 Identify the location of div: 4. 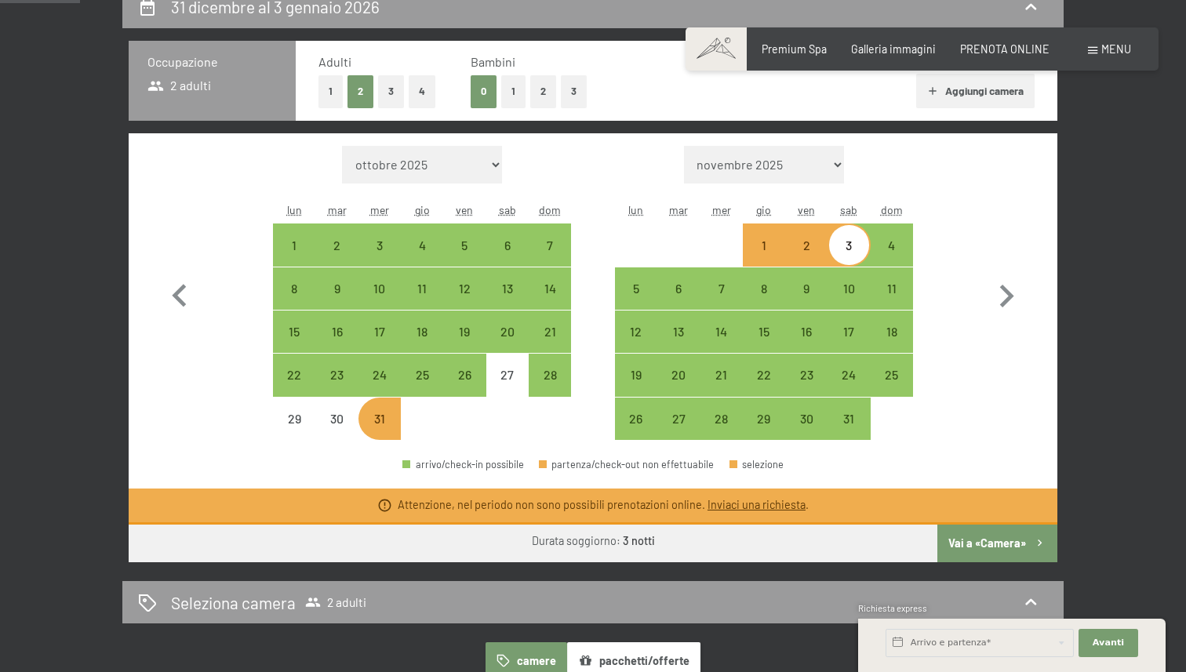
(422, 259).